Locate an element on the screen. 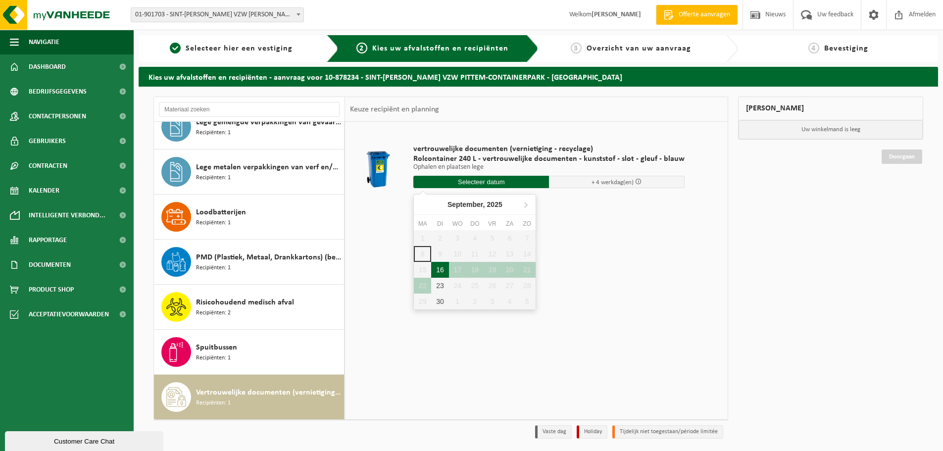 This screenshot has width=943, height=451. li: Vaste dag is located at coordinates (554, 432).